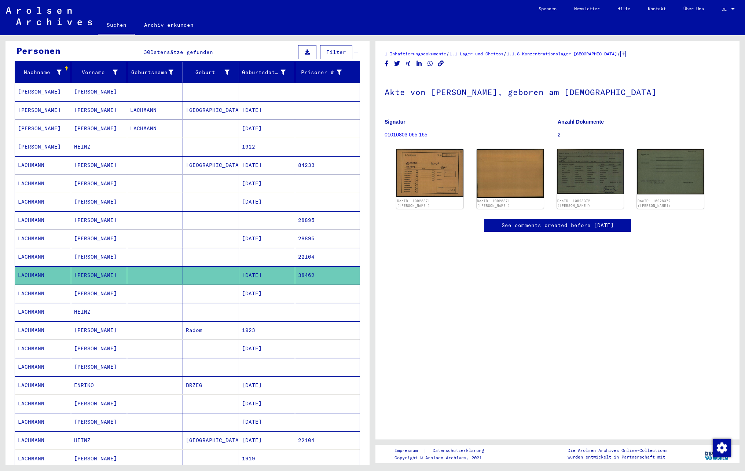 This screenshot has width=745, height=471. Describe the element at coordinates (181, 52) in the screenshot. I see `span: Datensätze gefunden` at that location.